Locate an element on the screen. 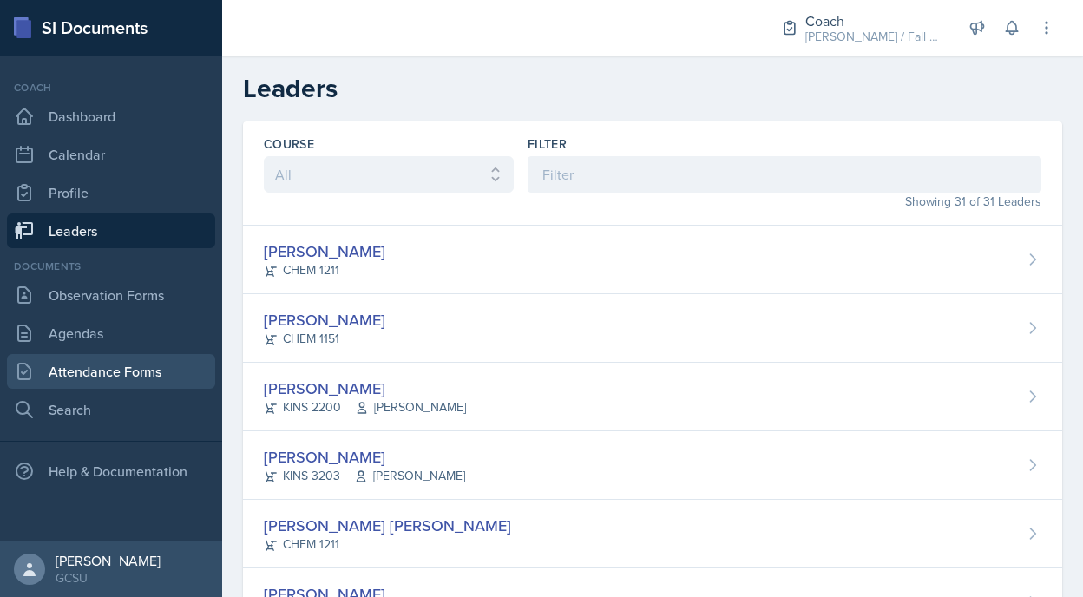 The height and width of the screenshot is (597, 1083). div: Documents is located at coordinates (111, 266).